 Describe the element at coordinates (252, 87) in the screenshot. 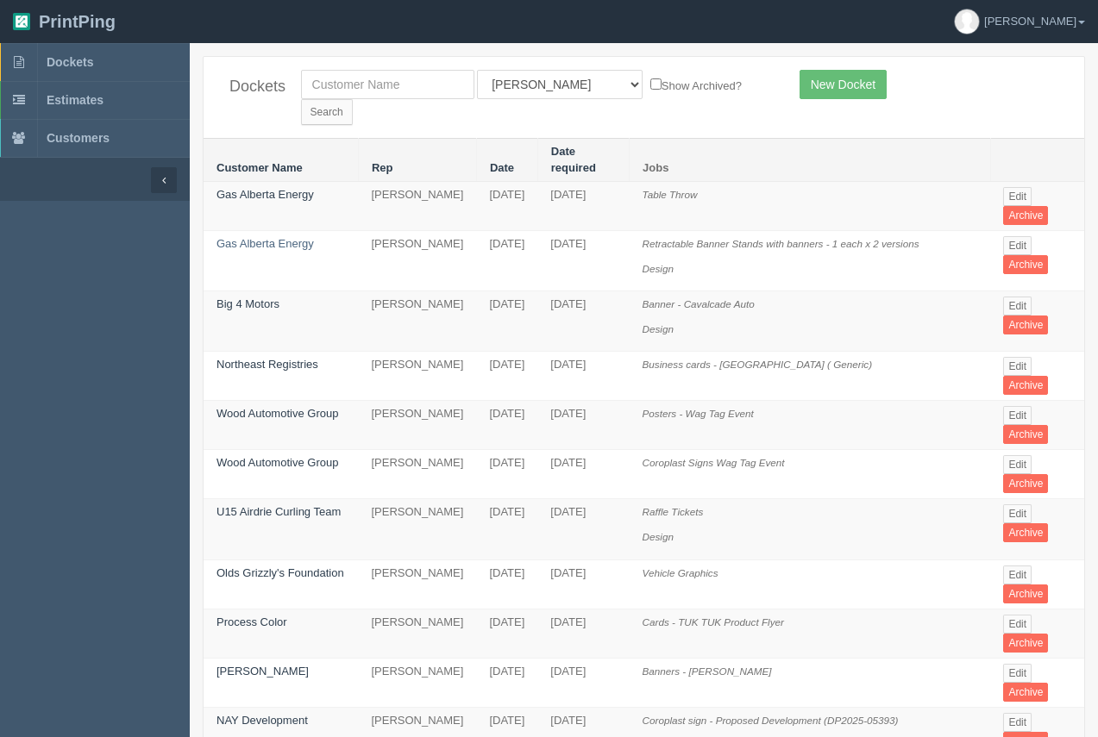

I see `h4: Dockets` at that location.